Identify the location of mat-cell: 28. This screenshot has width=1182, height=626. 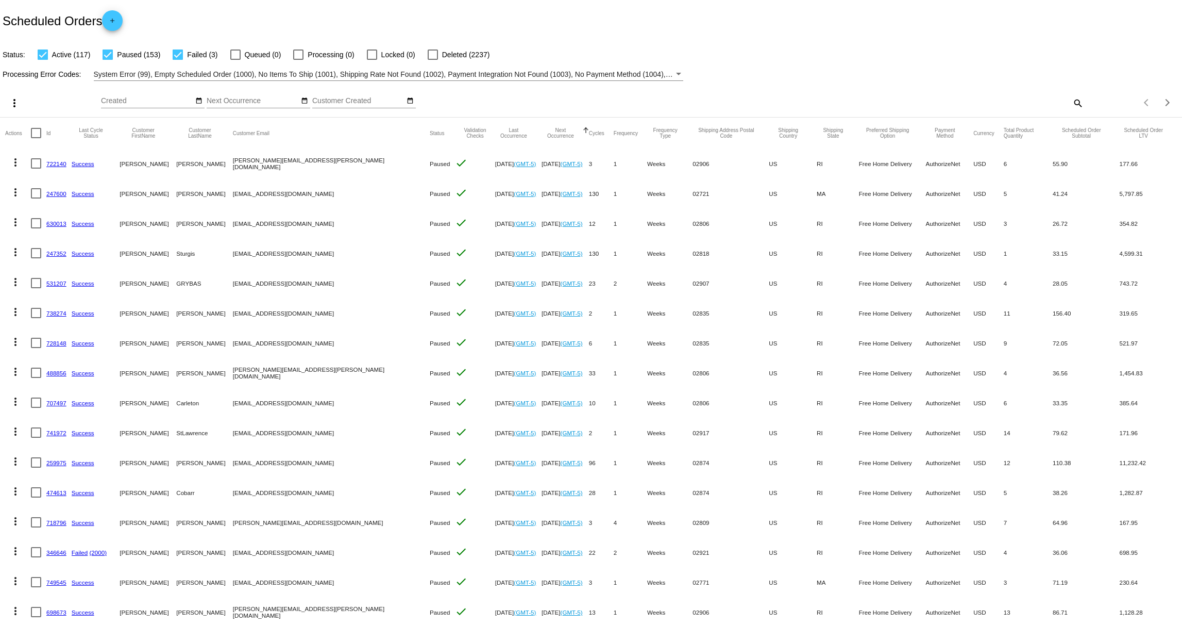
(601, 492).